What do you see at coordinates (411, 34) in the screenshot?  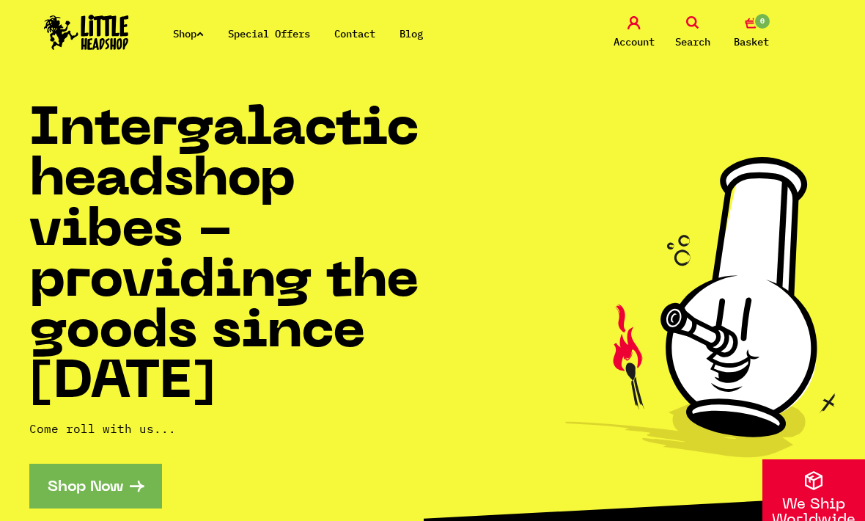 I see `a: Blog` at bounding box center [411, 34].